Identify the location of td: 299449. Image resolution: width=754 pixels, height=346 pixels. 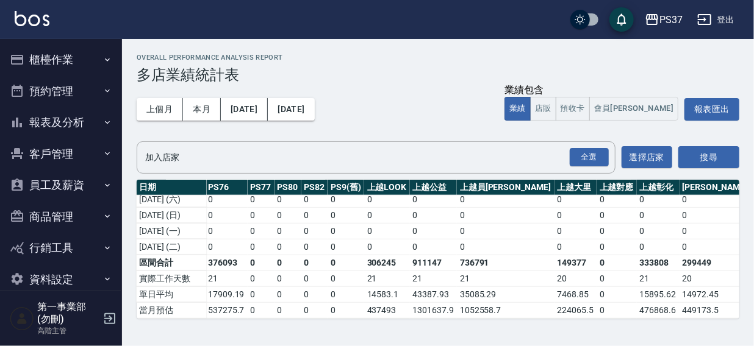
(715, 263).